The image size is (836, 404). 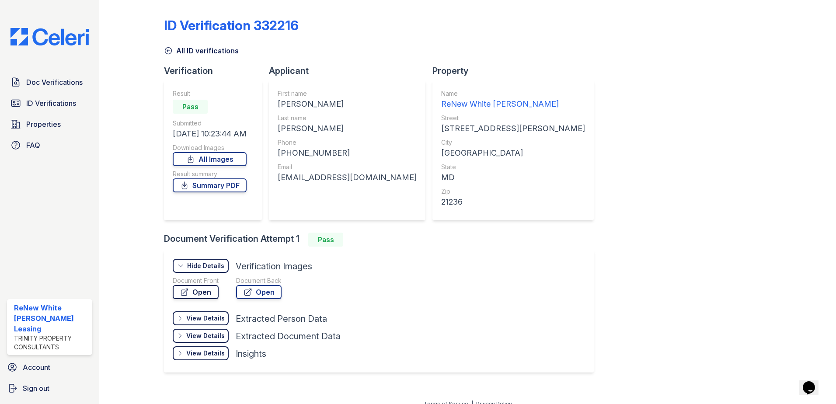 What do you see at coordinates (49, 145) in the screenshot?
I see `a: FAQ` at bounding box center [49, 145].